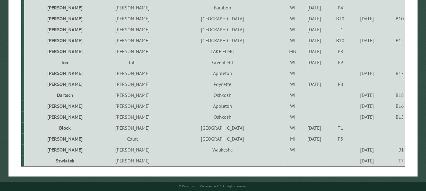  What do you see at coordinates (222, 8) in the screenshot?
I see `td: Baraboo` at bounding box center [222, 8].